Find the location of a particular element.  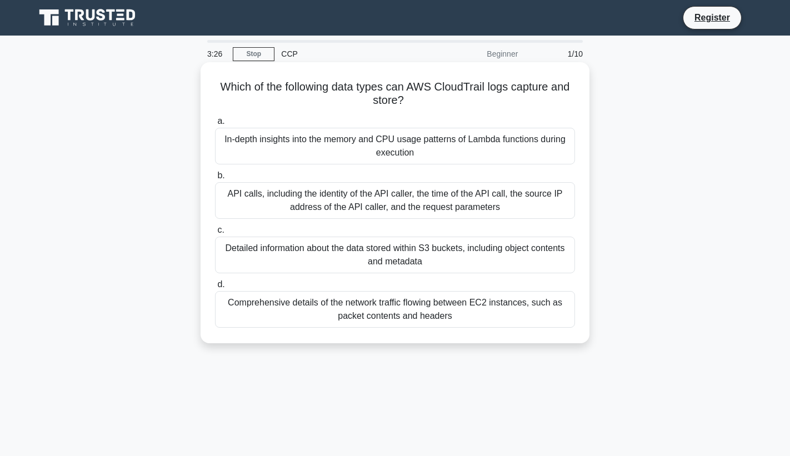

a: Register is located at coordinates (712, 17).